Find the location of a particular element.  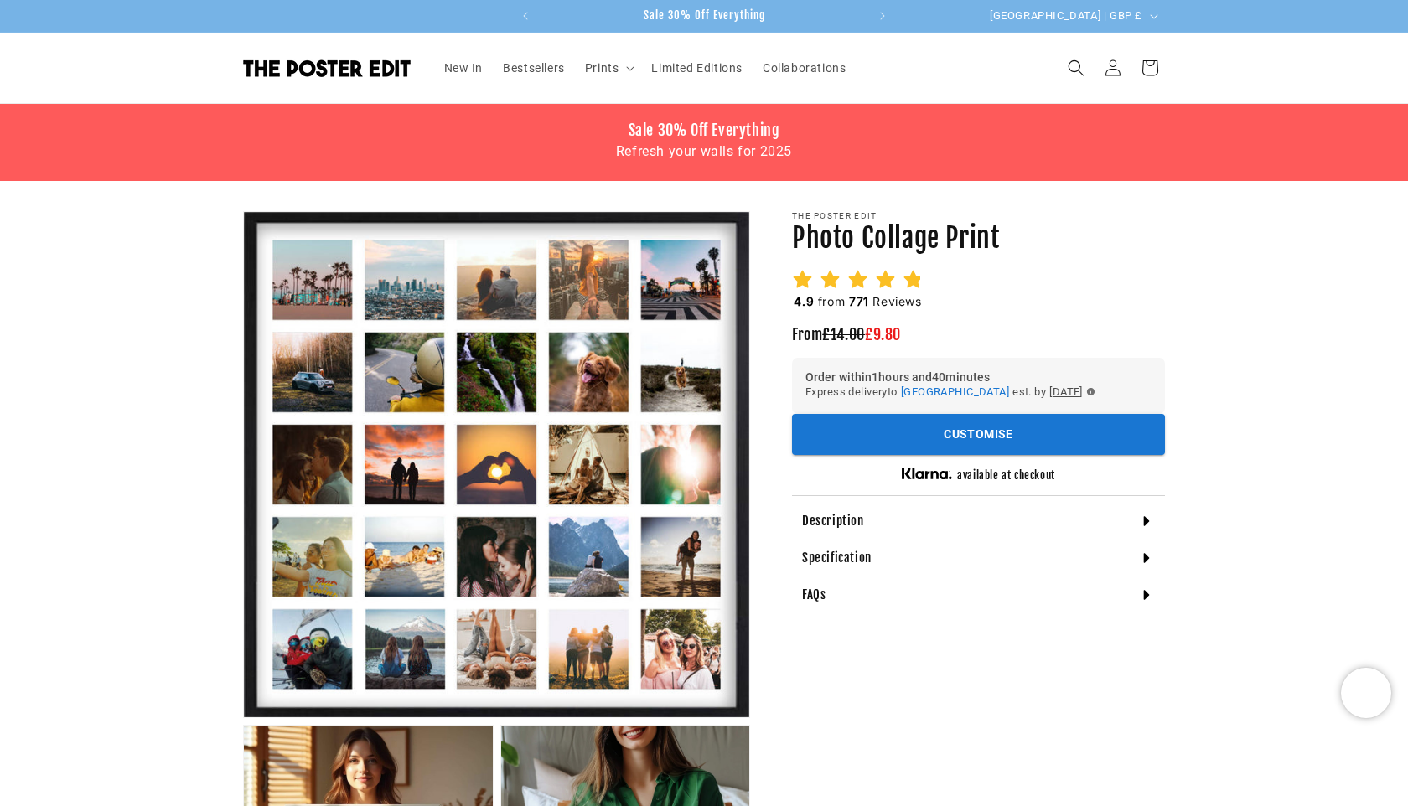

img: The Poster Edit is located at coordinates (327, 68).